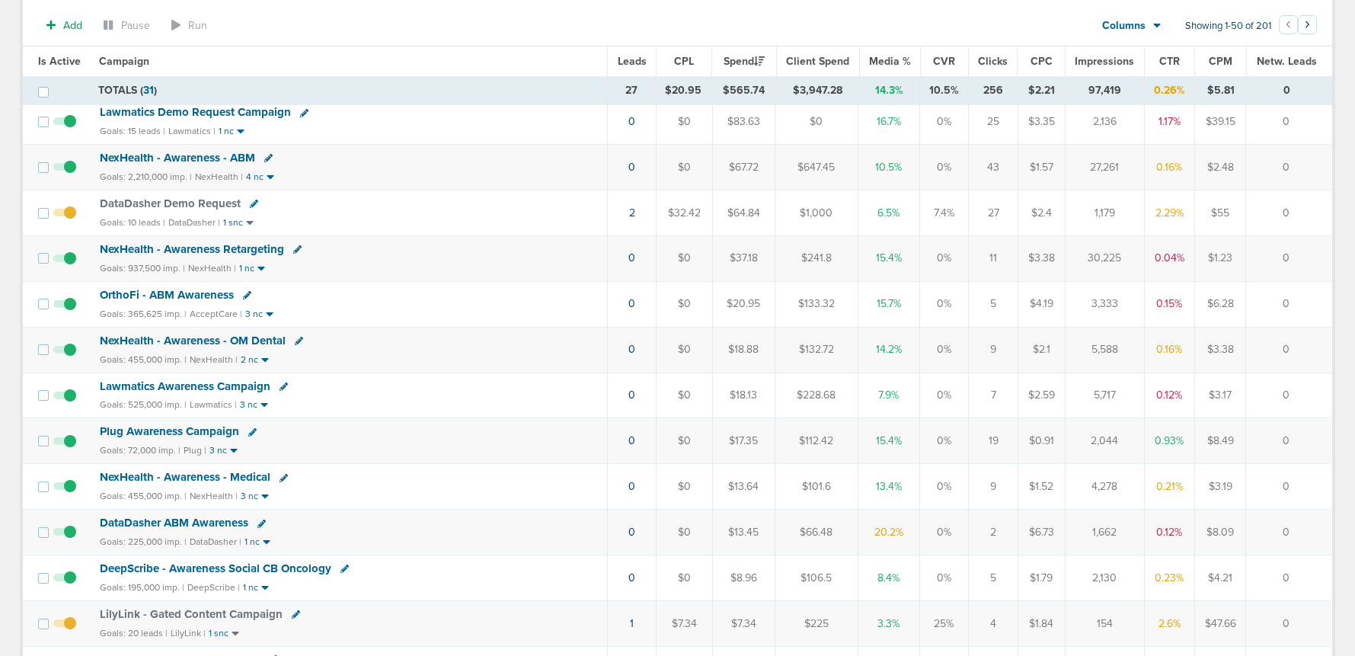 Image resolution: width=1355 pixels, height=656 pixels. Describe the element at coordinates (1221, 533) in the screenshot. I see `td: $8.09` at that location.